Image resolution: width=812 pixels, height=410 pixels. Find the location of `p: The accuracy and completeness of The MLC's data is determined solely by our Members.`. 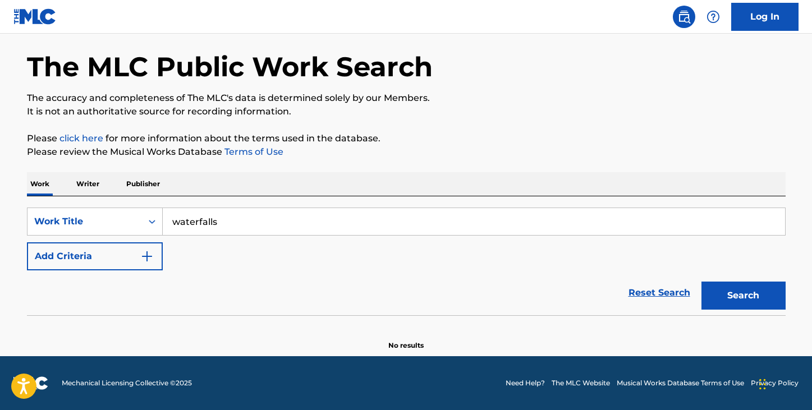

p: The accuracy and completeness of The MLC's data is determined solely by our Members. is located at coordinates (406, 98).